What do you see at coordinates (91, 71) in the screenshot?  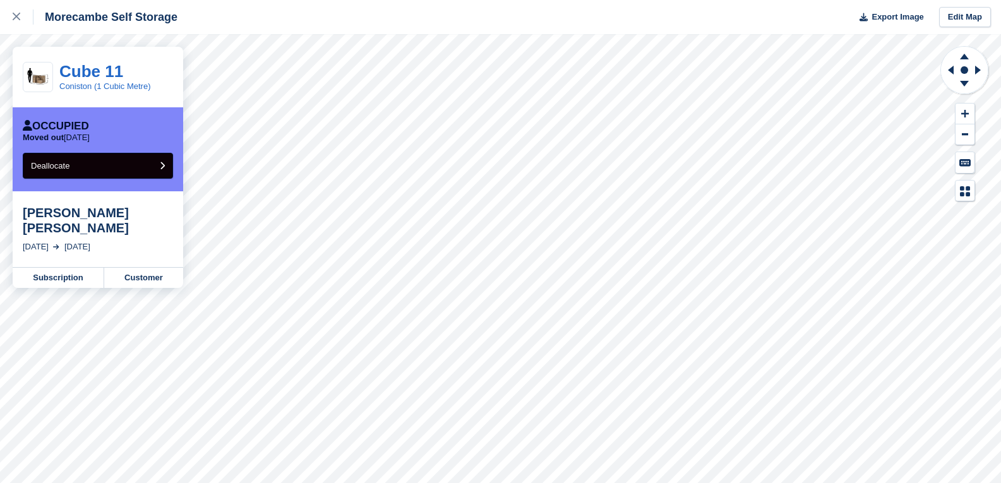 I see `a: Cube 11` at bounding box center [91, 71].